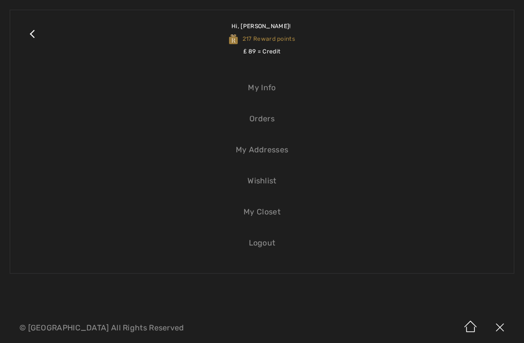  I want to click on span: 217 Reward points, so click(262, 39).